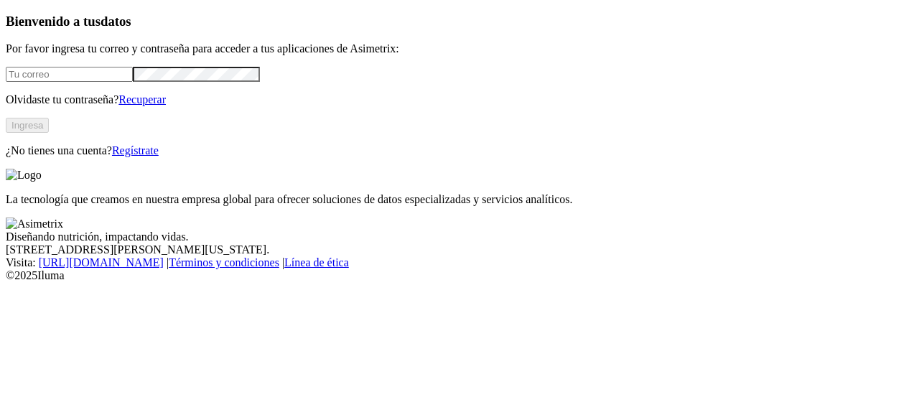 This screenshot has height=420, width=919. What do you see at coordinates (459, 276) in the screenshot?
I see `div: © 2025 Iluma` at bounding box center [459, 276].